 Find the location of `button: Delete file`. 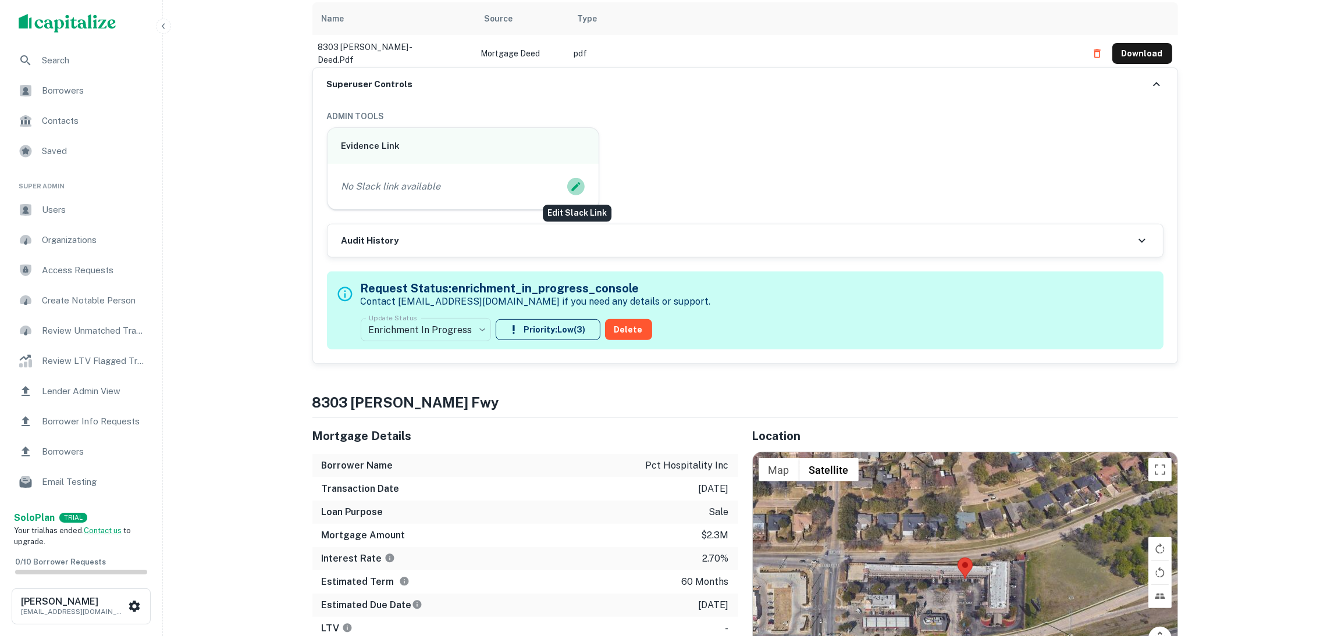

button: Delete file is located at coordinates (1097, 54).